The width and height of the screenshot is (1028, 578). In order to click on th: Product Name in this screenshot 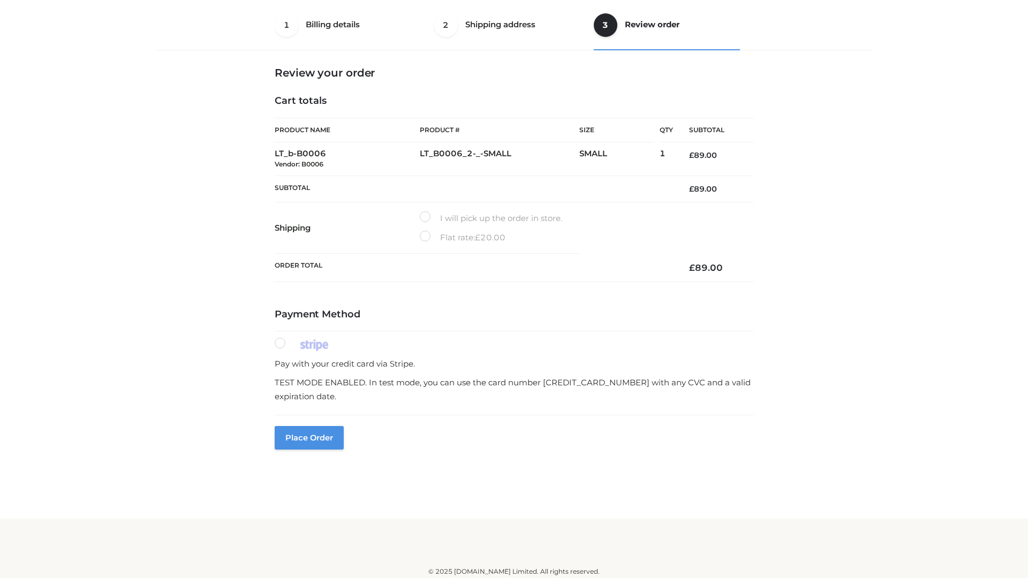, I will do `click(347, 130)`.